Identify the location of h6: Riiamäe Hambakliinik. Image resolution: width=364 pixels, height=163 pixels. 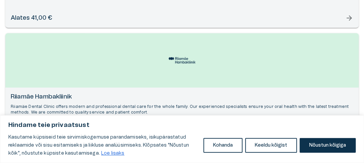
(182, 97).